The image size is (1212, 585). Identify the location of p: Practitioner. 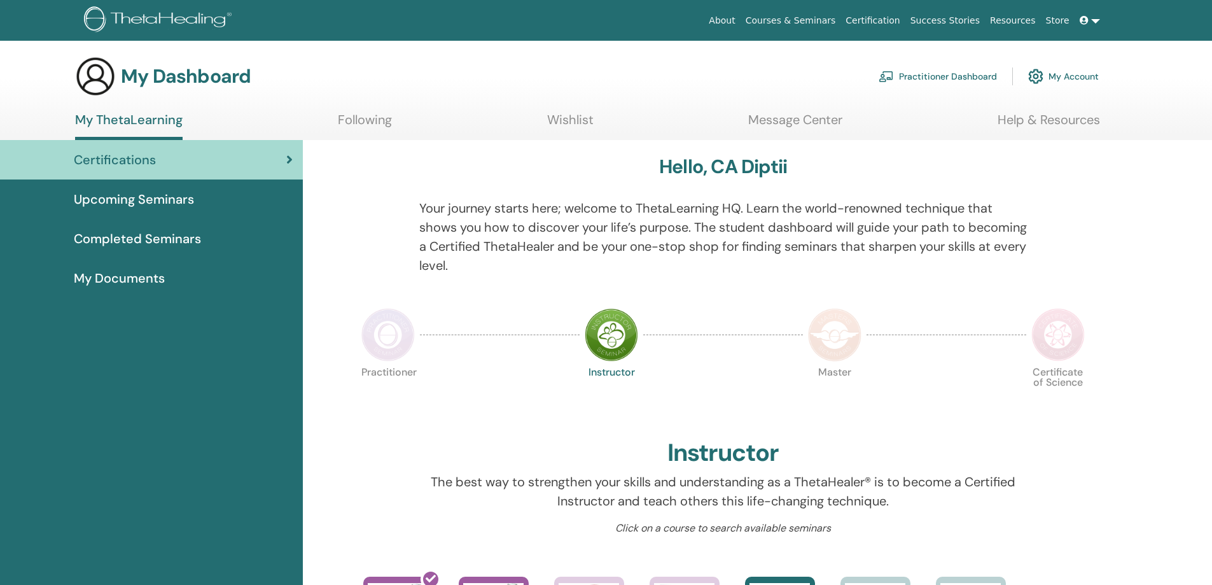
(388, 394).